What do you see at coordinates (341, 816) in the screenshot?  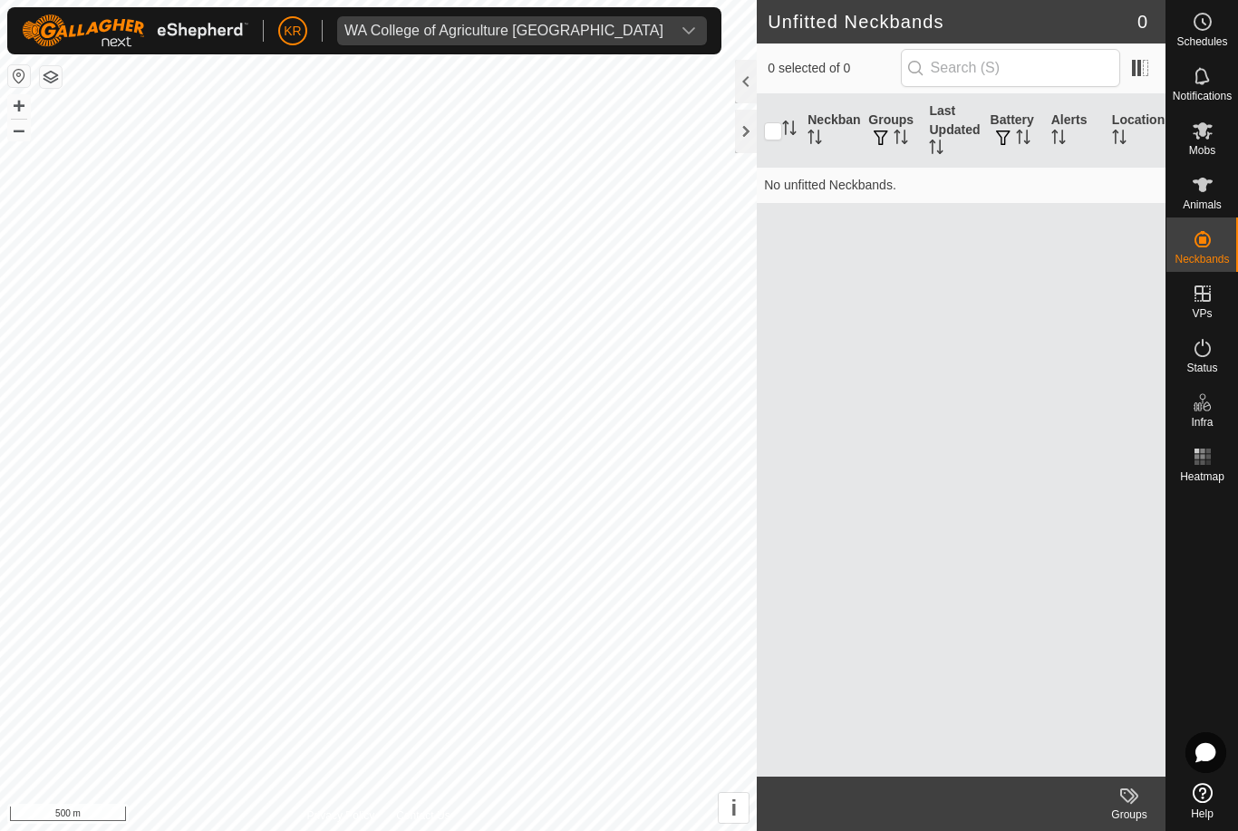 I see `a: Privacy Policy` at bounding box center [341, 816].